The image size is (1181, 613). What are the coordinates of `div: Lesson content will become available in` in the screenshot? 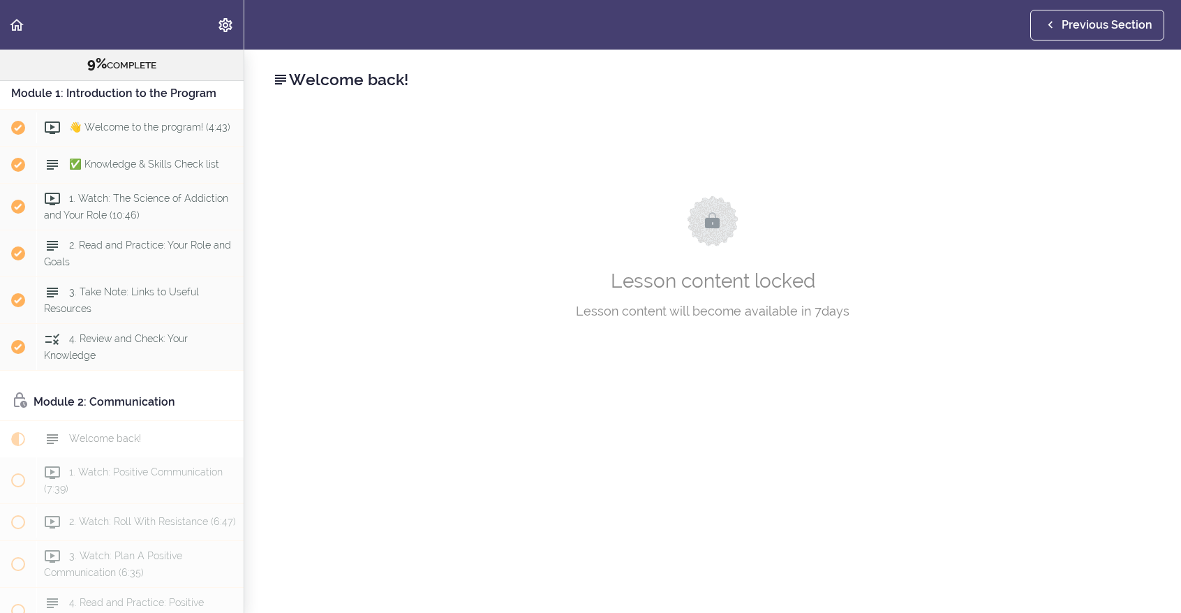 It's located at (713, 311).